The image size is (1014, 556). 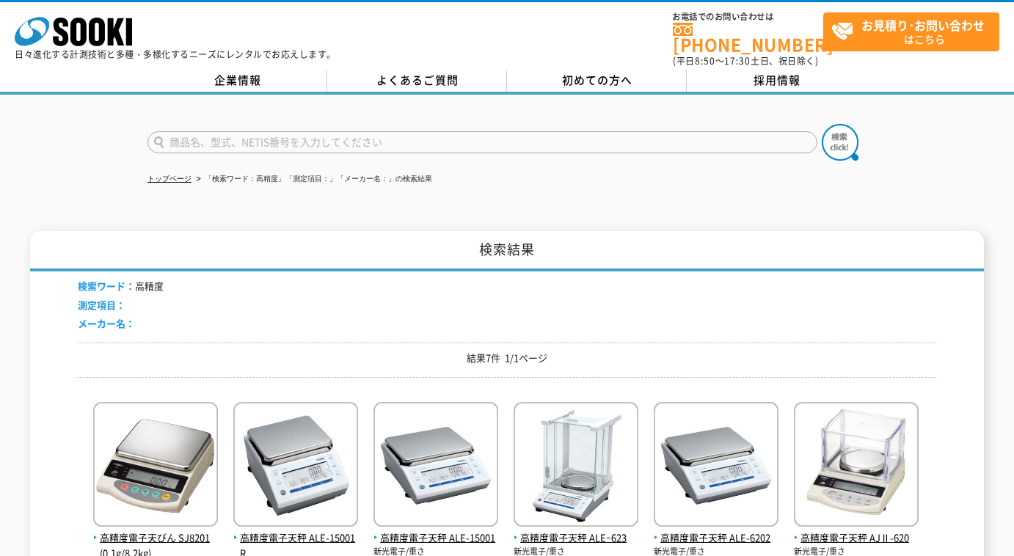 What do you see at coordinates (482, 142) in the screenshot?
I see `input: 商品名、型式、NETIS番号を入力してください` at bounding box center [482, 142].